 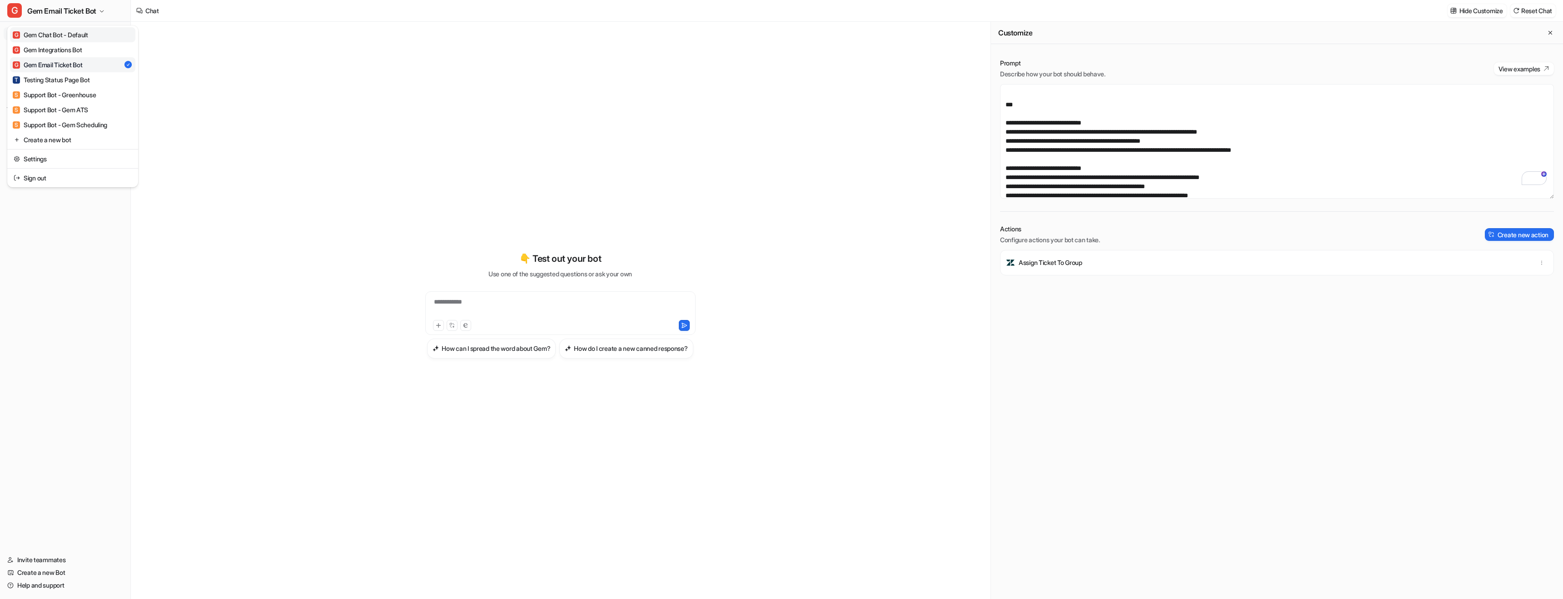 I want to click on span: T, so click(x=16, y=80).